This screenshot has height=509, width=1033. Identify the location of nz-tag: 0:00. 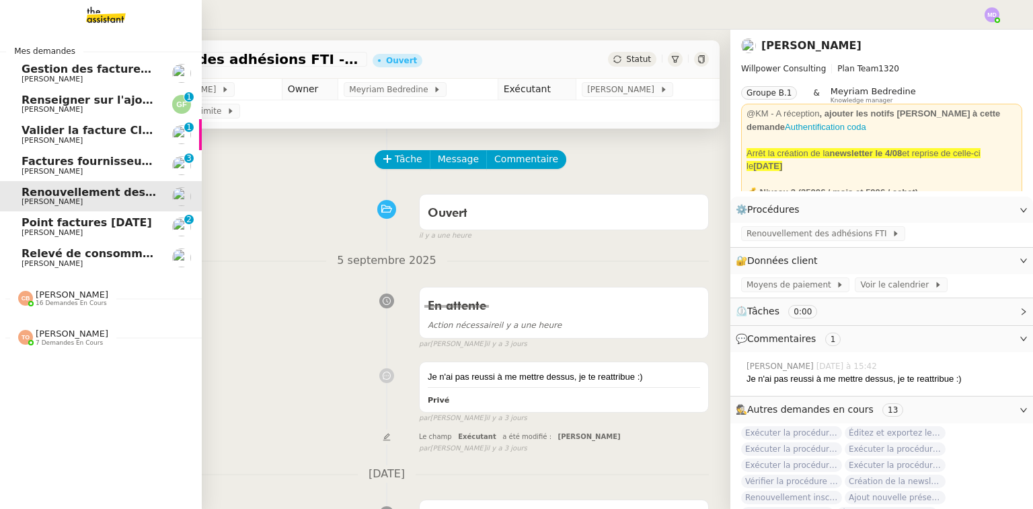
(803, 311).